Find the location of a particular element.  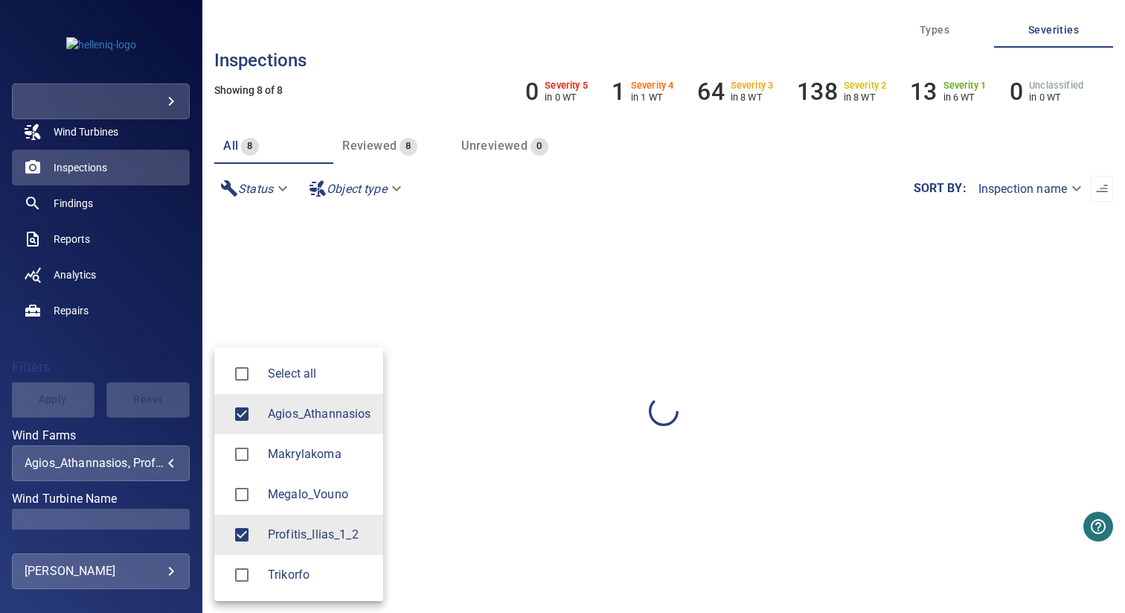

div: Wind Farms Makrylakoma is located at coordinates (319, 454).